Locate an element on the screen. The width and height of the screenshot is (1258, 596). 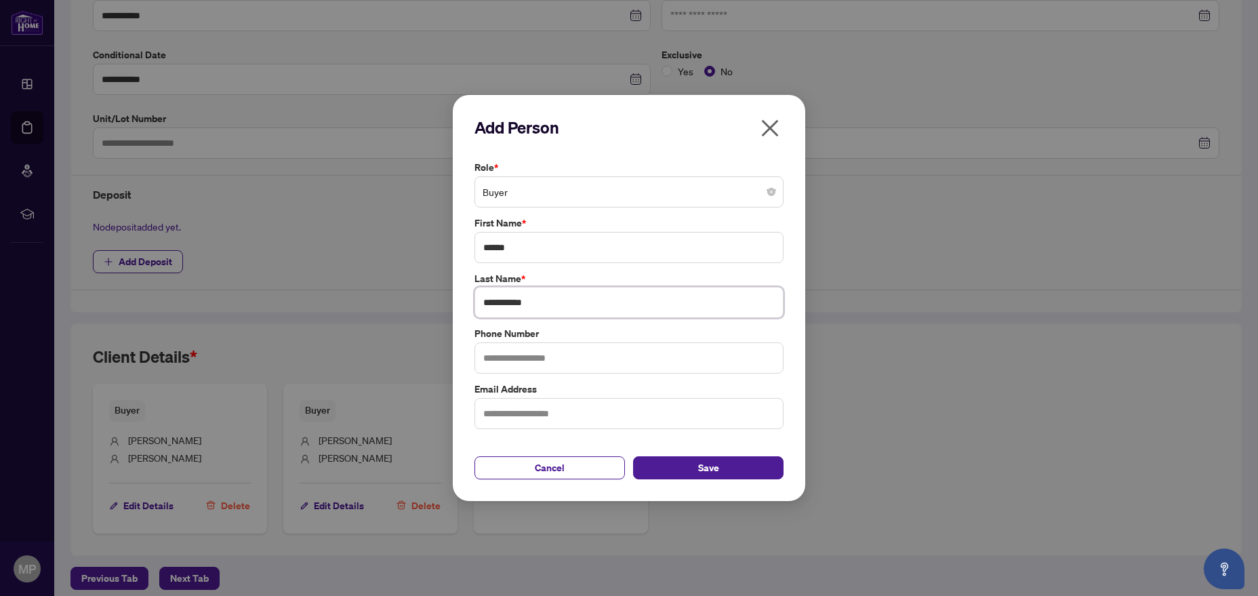
span: Cancel is located at coordinates (550, 468).